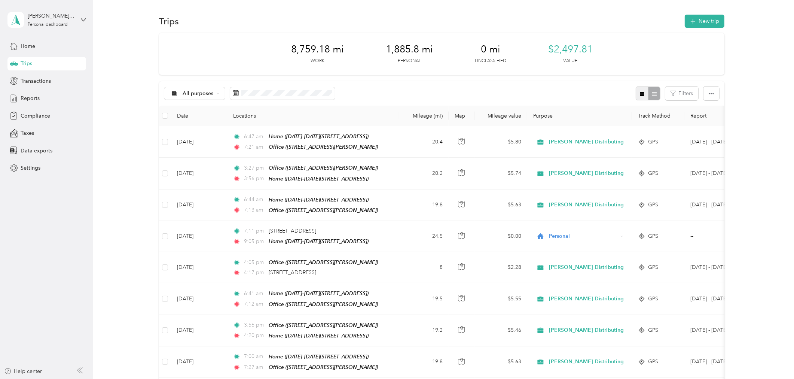 The image size is (794, 379). Describe the element at coordinates (26, 63) in the screenshot. I see `span: Trips` at that location.